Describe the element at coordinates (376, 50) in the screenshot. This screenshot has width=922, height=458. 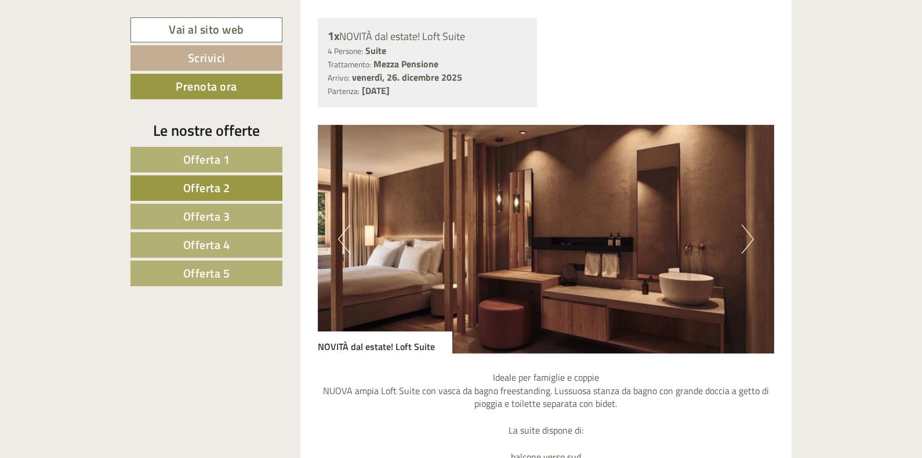
I see `b: Suite` at that location.